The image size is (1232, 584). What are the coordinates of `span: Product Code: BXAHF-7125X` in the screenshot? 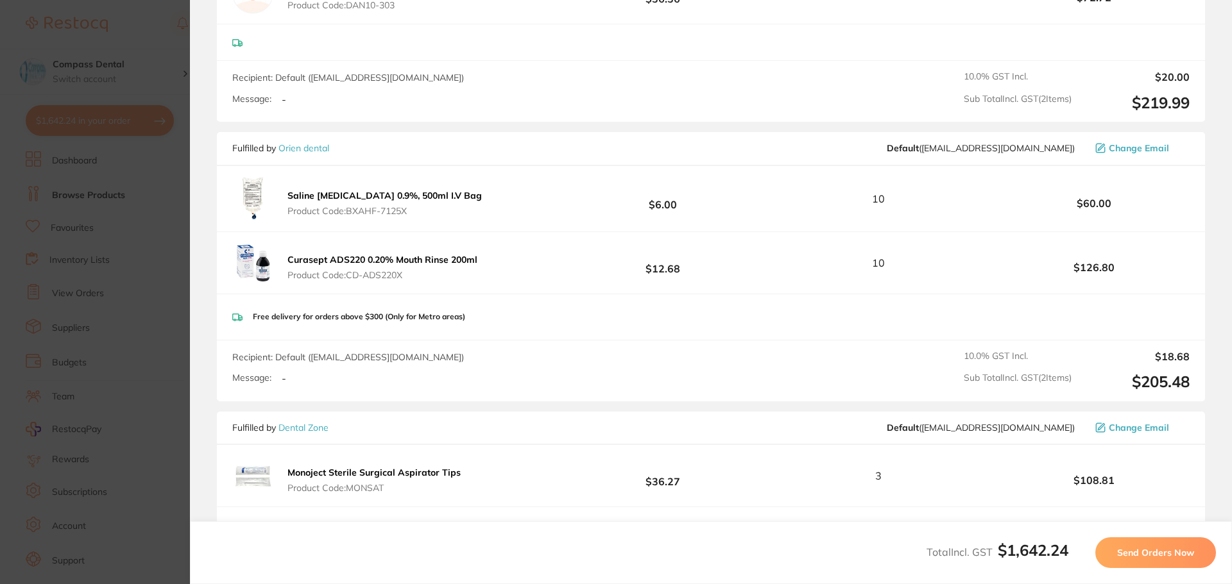 It's located at (384, 211).